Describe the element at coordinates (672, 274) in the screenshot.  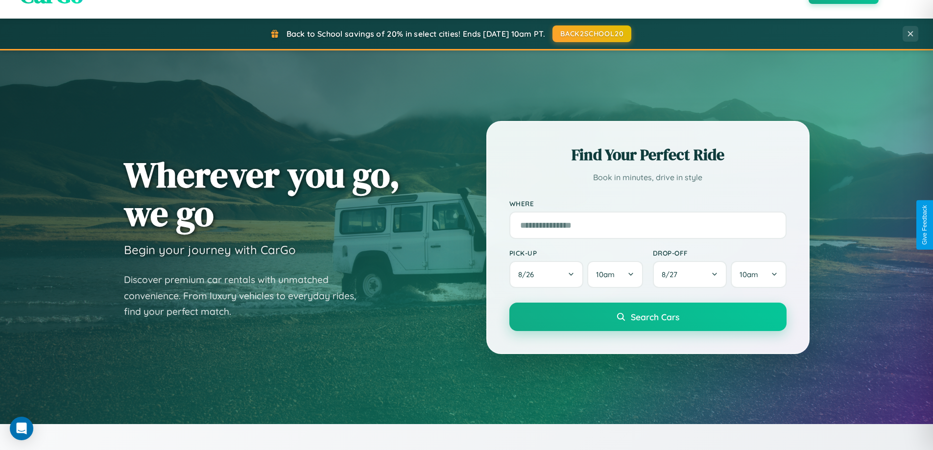
I see `span: 8 / 27` at that location.